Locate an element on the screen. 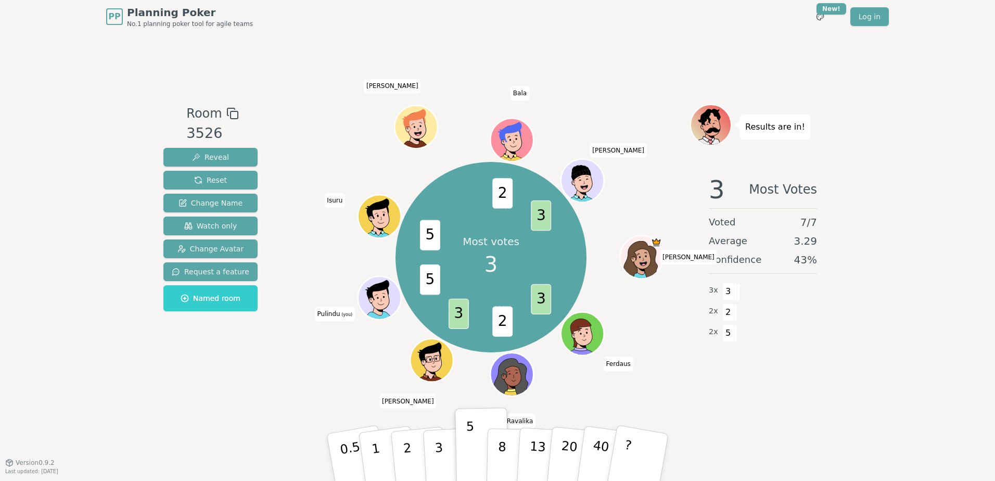 This screenshot has width=995, height=481. button: Request a feature is located at coordinates (210, 272).